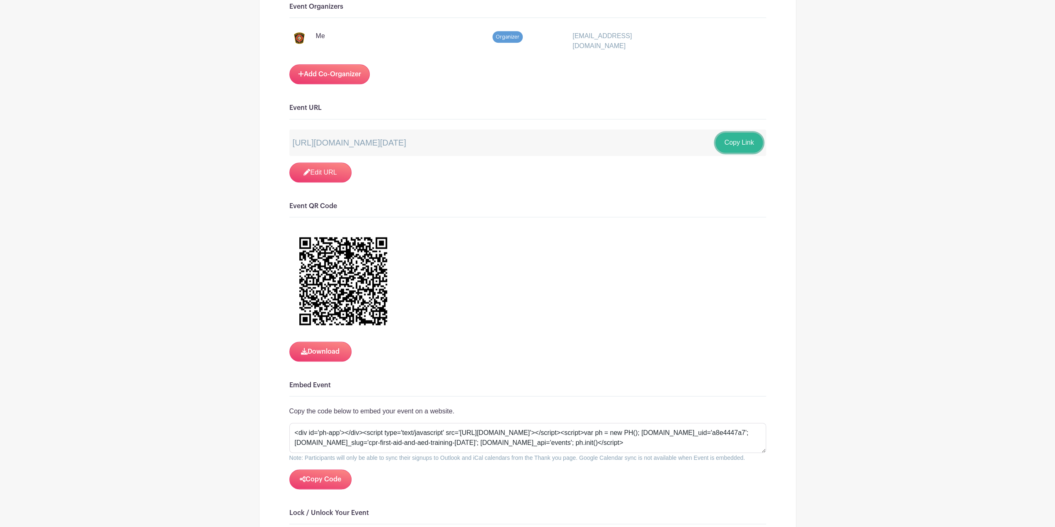 Image resolution: width=1055 pixels, height=527 pixels. What do you see at coordinates (528, 108) in the screenshot?
I see `h6: Event URL` at bounding box center [528, 108].